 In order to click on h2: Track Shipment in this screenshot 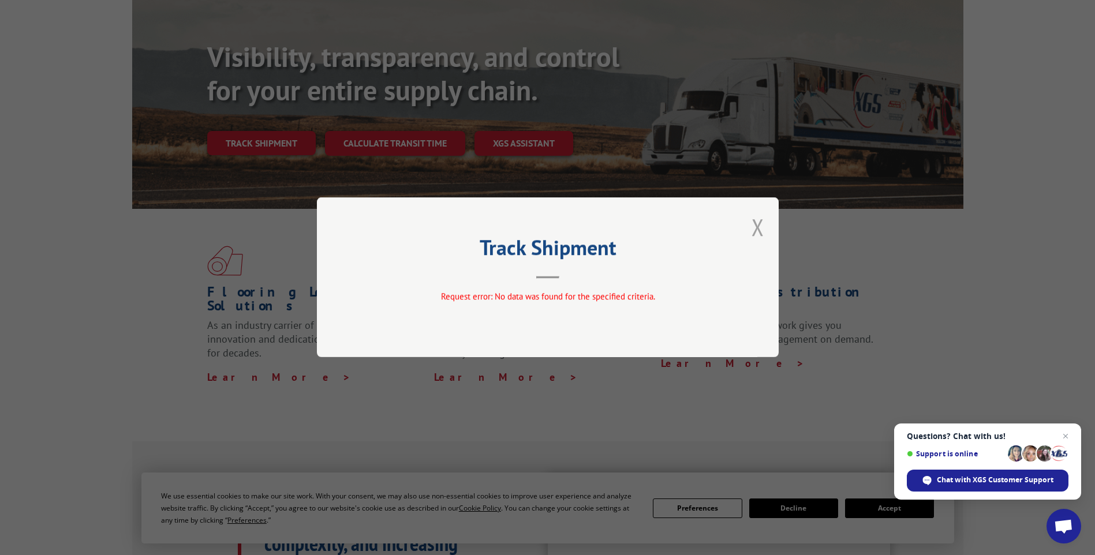, I will do `click(548, 250)`.